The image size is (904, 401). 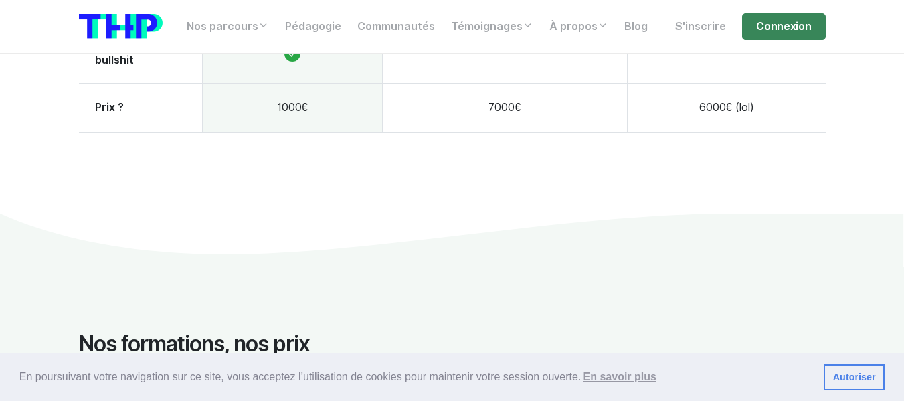 I want to click on td: 7000€, so click(x=504, y=107).